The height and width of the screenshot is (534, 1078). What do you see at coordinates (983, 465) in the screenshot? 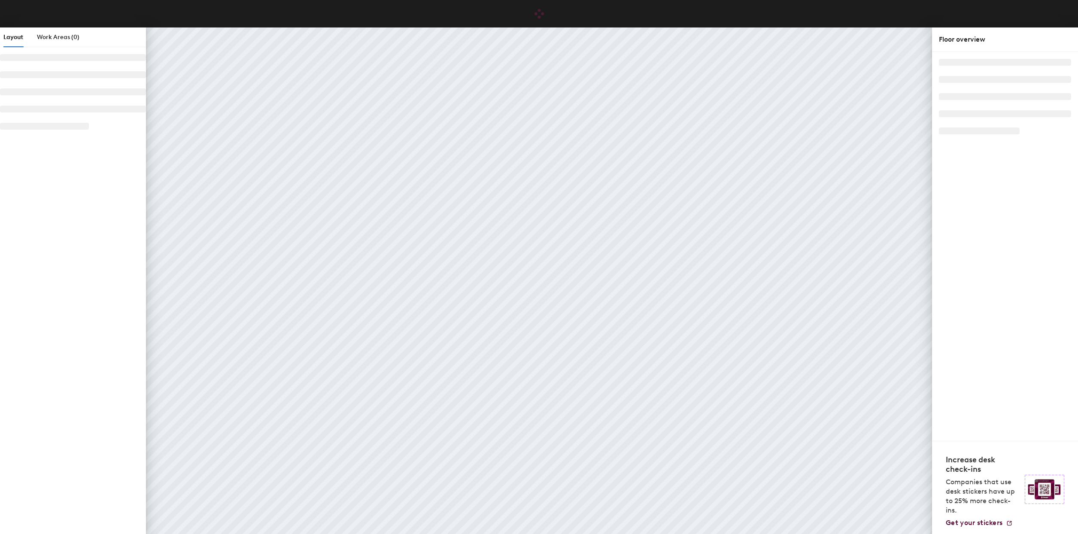
I see `h4: Increase desk check-ins` at bounding box center [983, 465].